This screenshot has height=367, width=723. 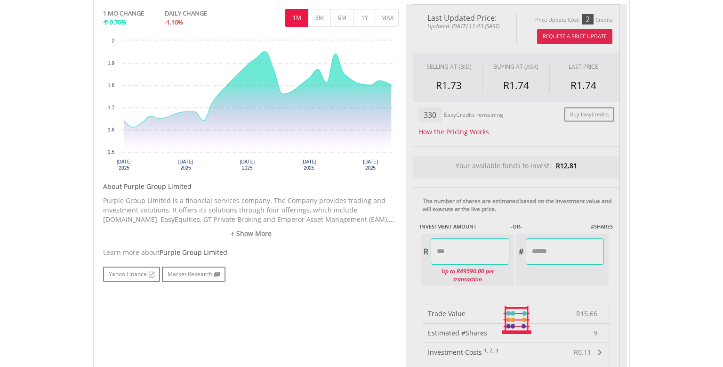 I want to click on text: 2, so click(x=113, y=40).